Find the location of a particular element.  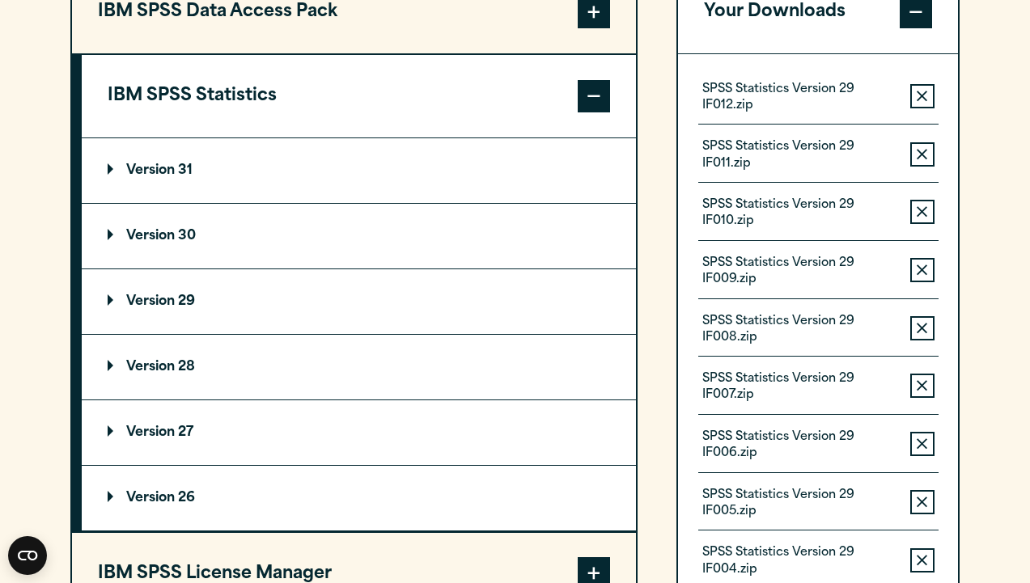

p: Version 26 is located at coordinates (151, 498).